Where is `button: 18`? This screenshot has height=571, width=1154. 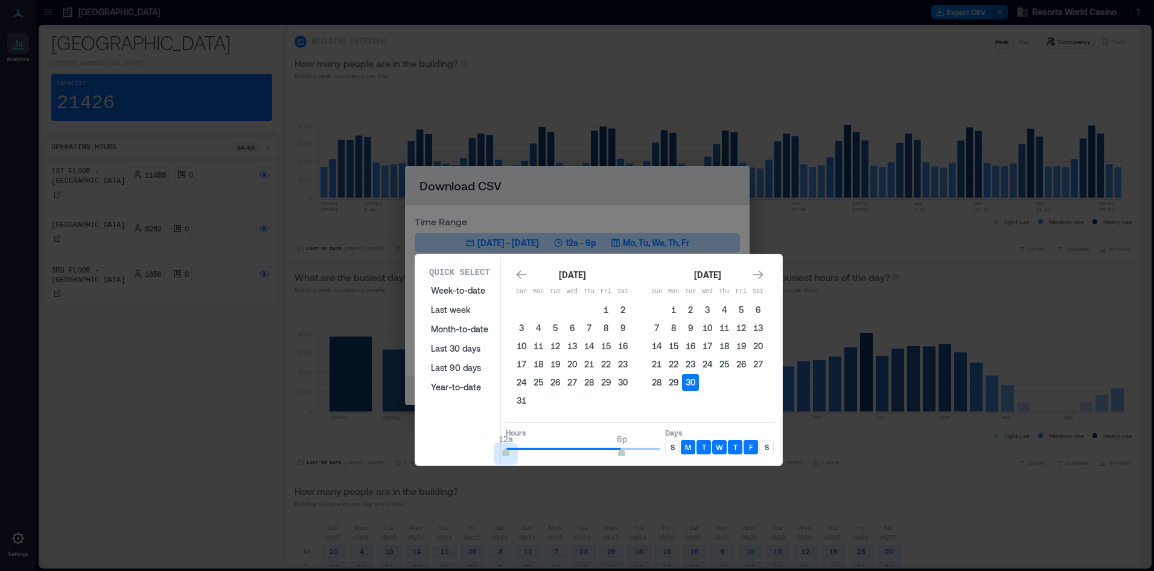
button: 18 is located at coordinates (539, 364).